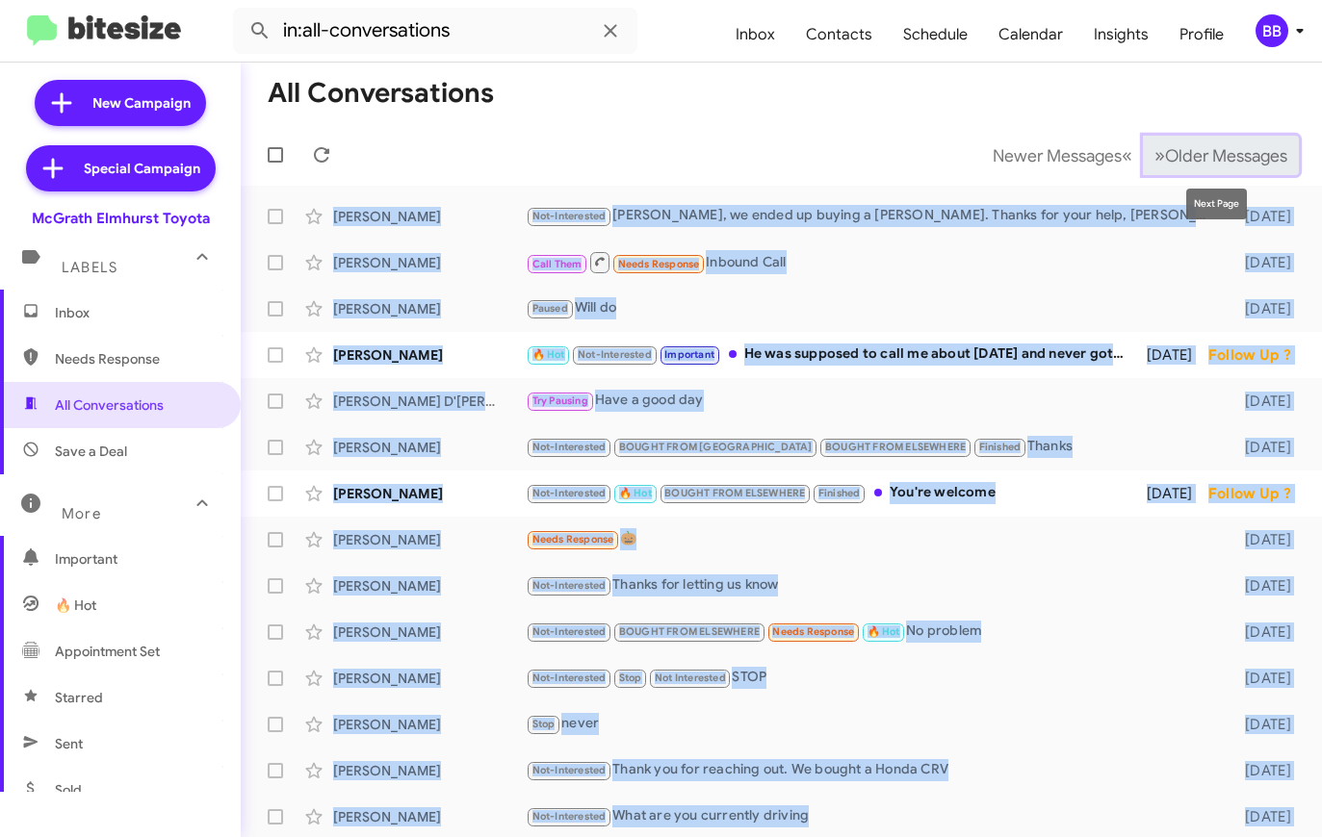  I want to click on nav: Page navigation example, so click(1140, 155).